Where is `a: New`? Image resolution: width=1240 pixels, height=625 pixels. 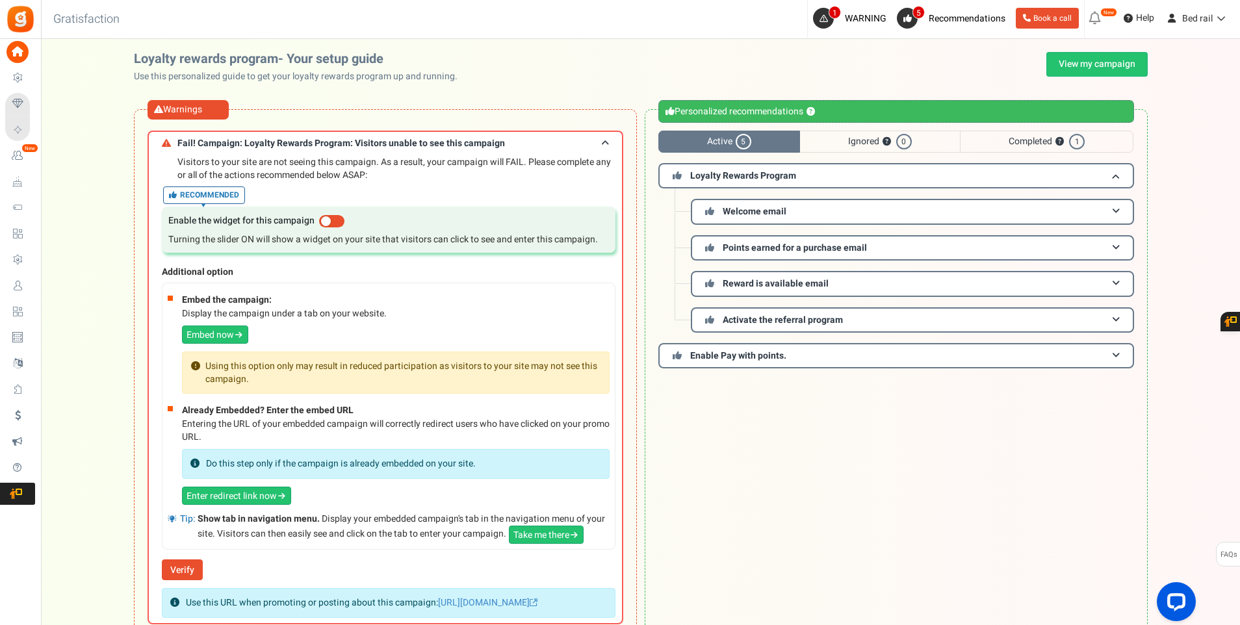
a: New is located at coordinates (20, 156).